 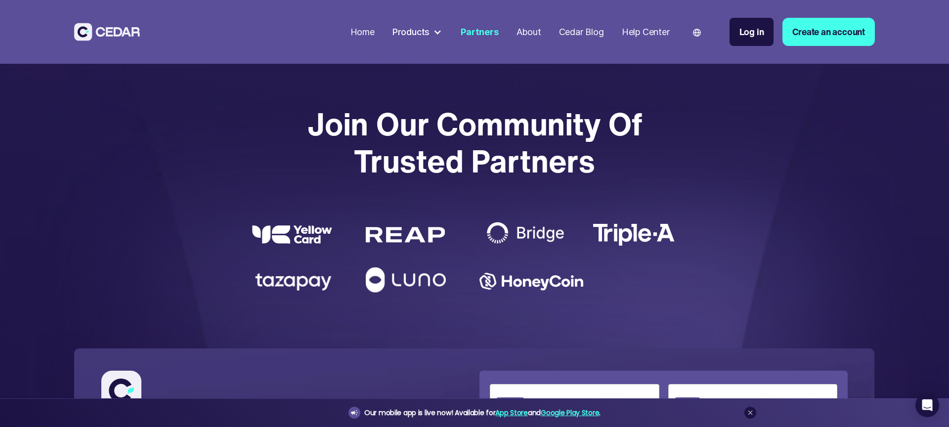 I want to click on img: TripleA logo, so click(x=633, y=235).